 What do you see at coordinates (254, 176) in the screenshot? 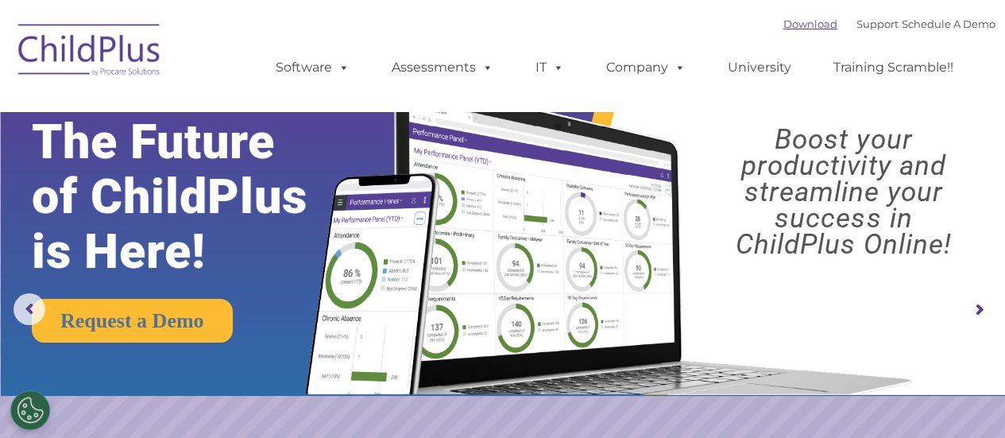
I see `span: Phone number` at bounding box center [254, 176].